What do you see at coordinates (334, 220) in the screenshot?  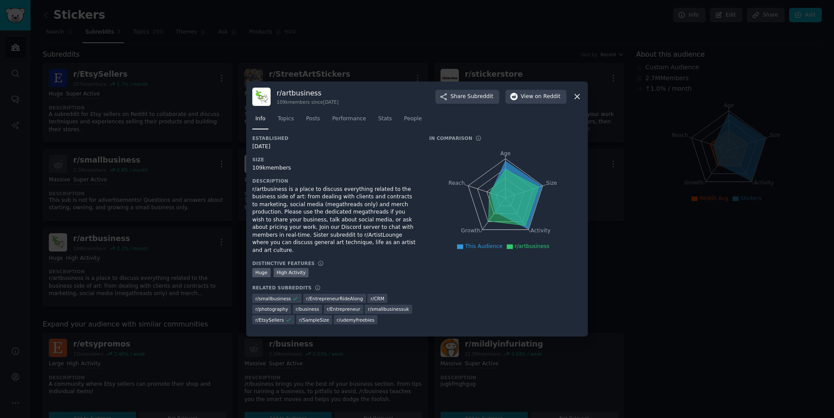 I see `div: r/artbusiness is a place to discuss everything related to the business side of art: from dealing ...` at bounding box center [334, 220].